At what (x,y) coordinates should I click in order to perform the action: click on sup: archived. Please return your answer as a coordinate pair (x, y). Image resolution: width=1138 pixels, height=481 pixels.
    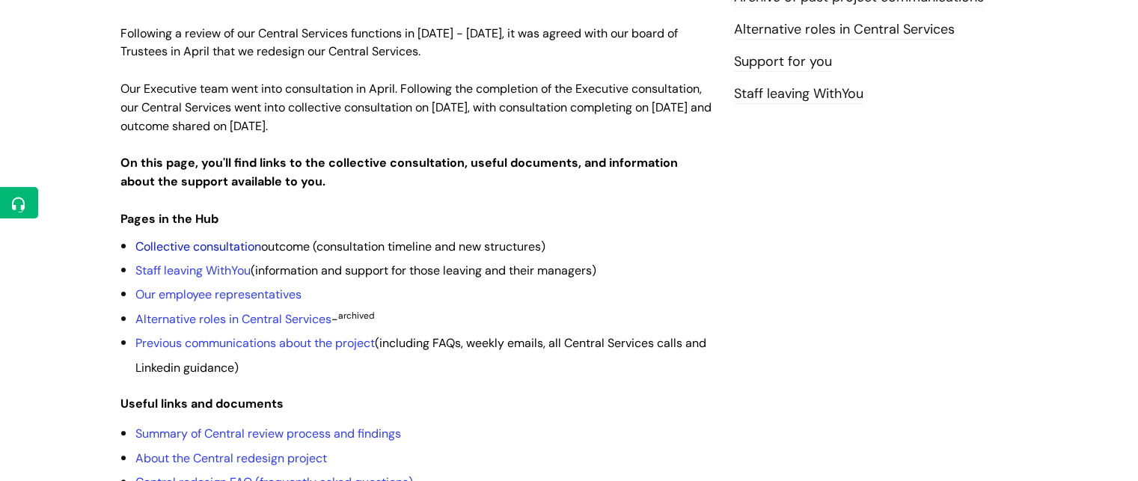
    Looking at the image, I should click on (356, 316).